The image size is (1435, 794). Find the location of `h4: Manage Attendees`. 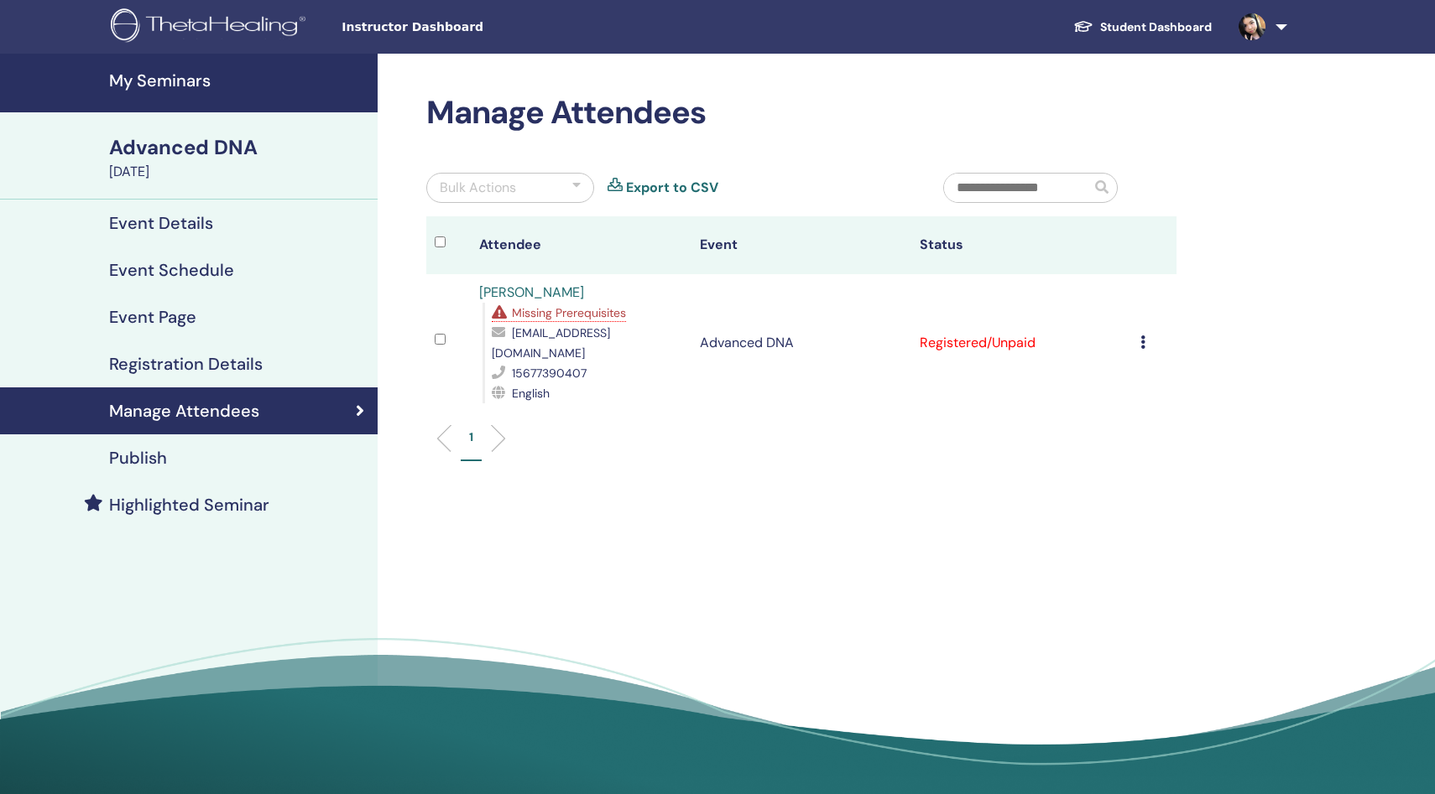

h4: Manage Attendees is located at coordinates (184, 411).